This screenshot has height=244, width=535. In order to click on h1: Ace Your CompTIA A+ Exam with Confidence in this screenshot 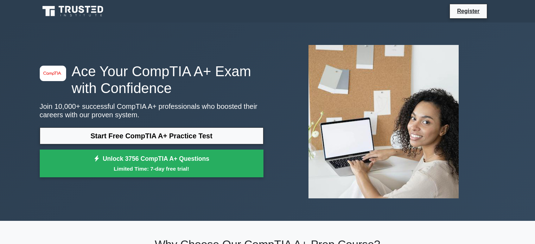, I will do `click(152, 80)`.